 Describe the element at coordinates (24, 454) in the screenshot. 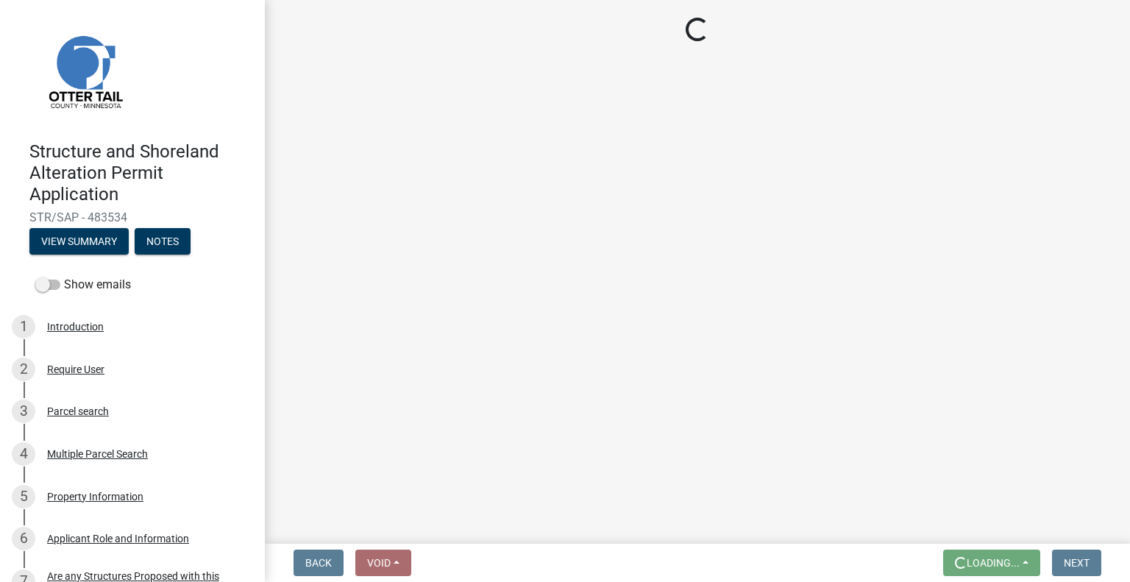

I see `div: 4` at that location.